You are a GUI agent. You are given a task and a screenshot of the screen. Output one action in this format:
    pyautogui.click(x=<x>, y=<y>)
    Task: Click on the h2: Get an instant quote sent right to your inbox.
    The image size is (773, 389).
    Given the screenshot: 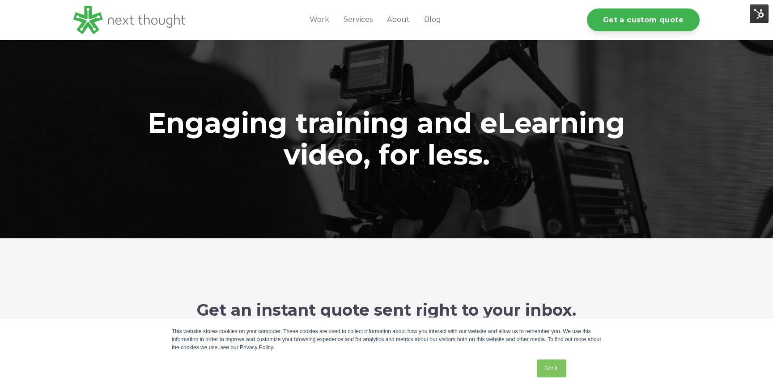 What is the action you would take?
    pyautogui.click(x=387, y=310)
    